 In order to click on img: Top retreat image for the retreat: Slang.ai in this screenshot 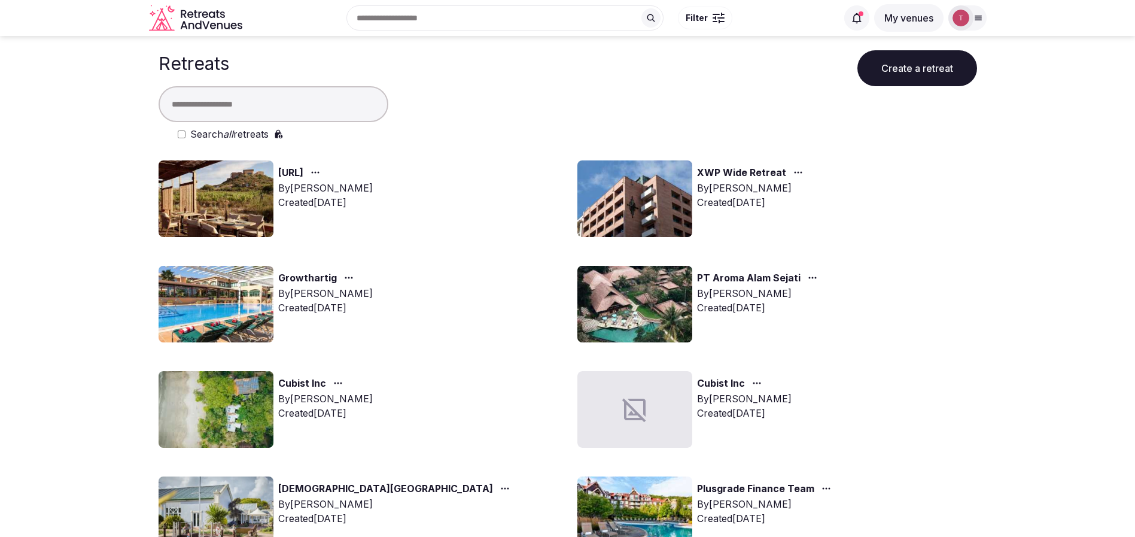, I will do `click(216, 199)`.